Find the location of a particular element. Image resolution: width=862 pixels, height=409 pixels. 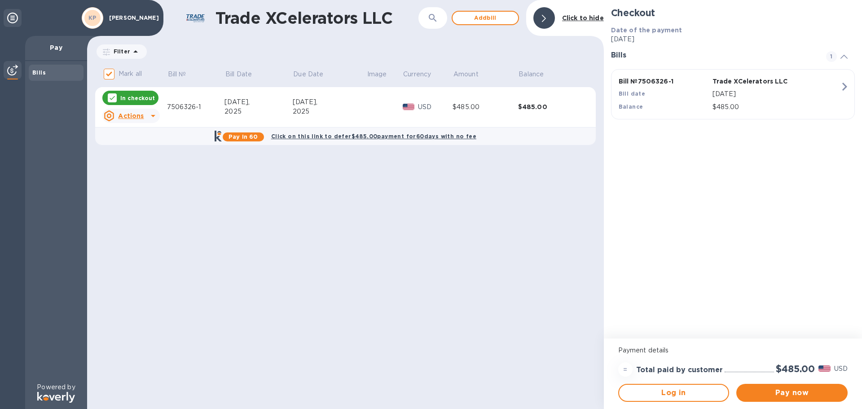

span: Bill № is located at coordinates (183, 74).